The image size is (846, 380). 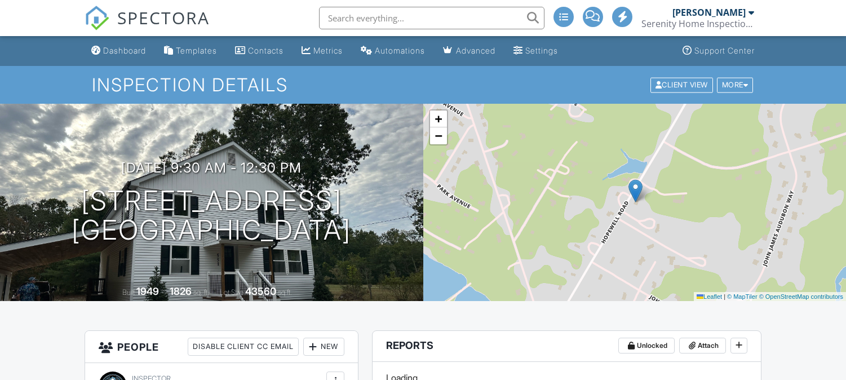 What do you see at coordinates (129, 292) in the screenshot?
I see `span: Built` at bounding box center [129, 292].